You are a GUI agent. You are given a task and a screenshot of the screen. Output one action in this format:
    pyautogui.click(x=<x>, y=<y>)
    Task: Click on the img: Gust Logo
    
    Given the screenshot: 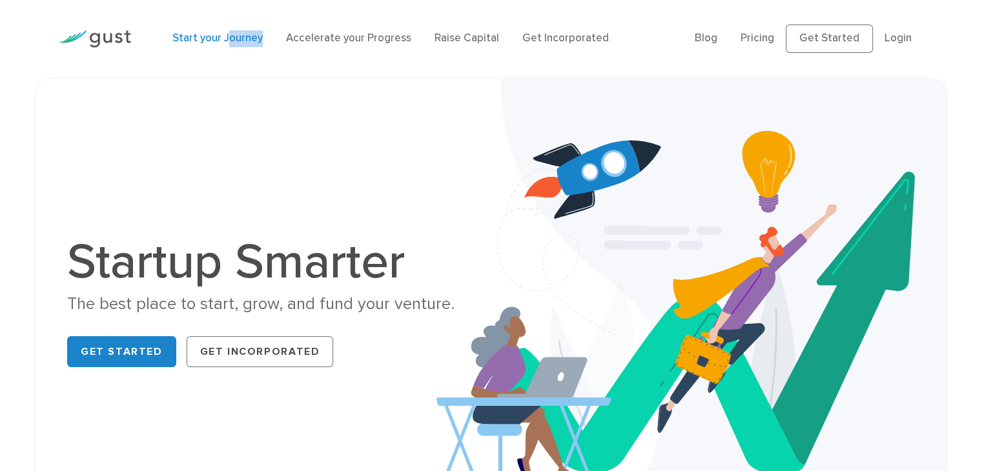 What is the action you would take?
    pyautogui.click(x=95, y=39)
    